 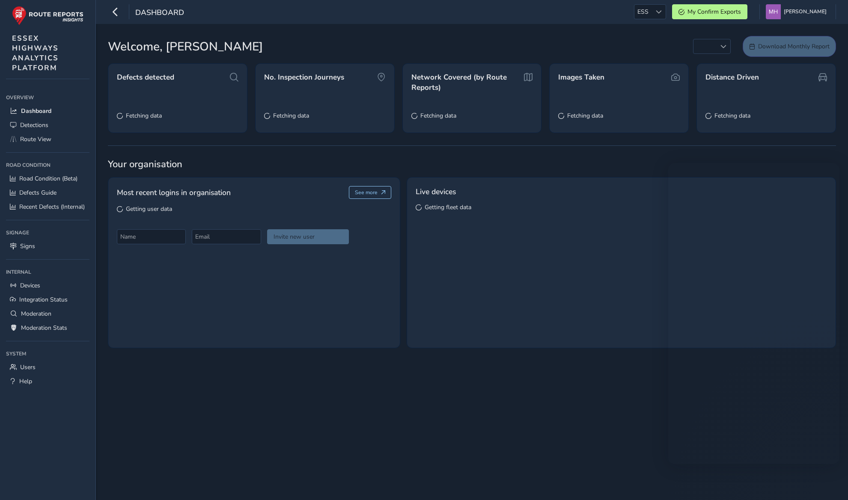 I want to click on div: Overview, so click(x=48, y=98).